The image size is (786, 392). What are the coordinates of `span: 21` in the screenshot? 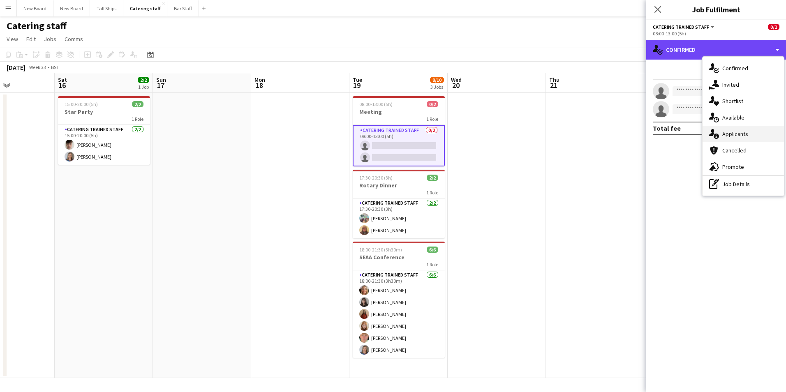 It's located at (554, 85).